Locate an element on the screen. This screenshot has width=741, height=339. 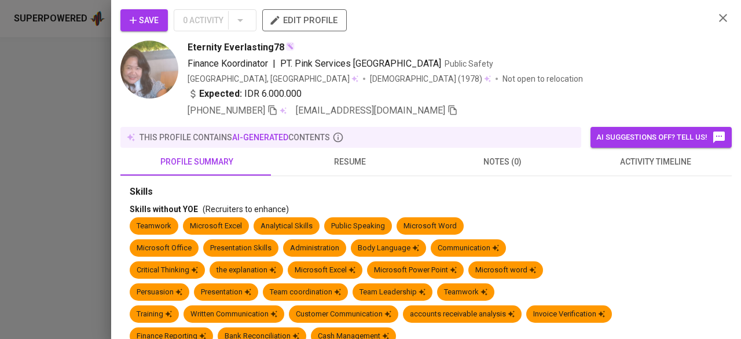
span: activity timeline is located at coordinates (655, 162).